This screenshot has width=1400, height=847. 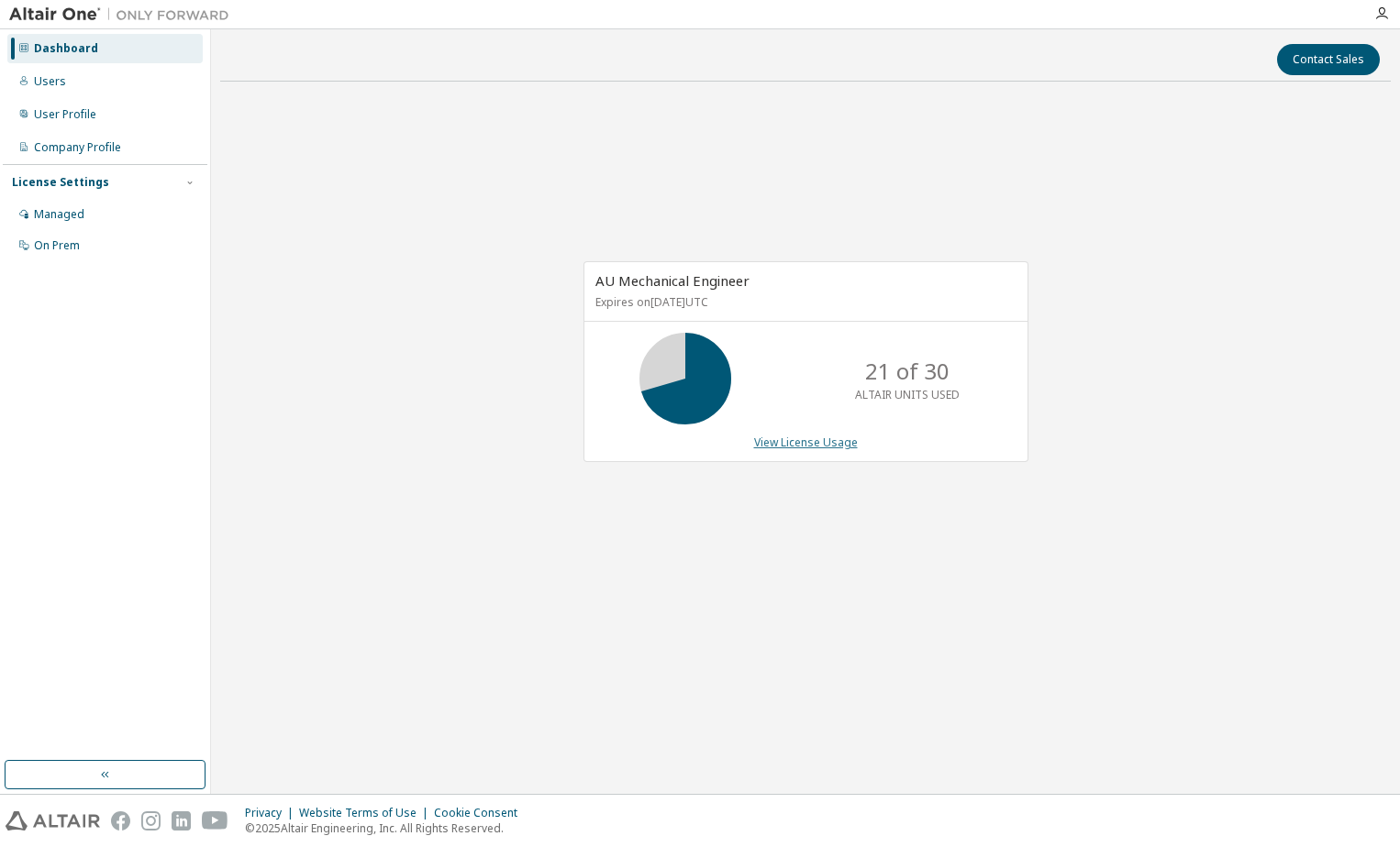 I want to click on div: Managed, so click(x=59, y=215).